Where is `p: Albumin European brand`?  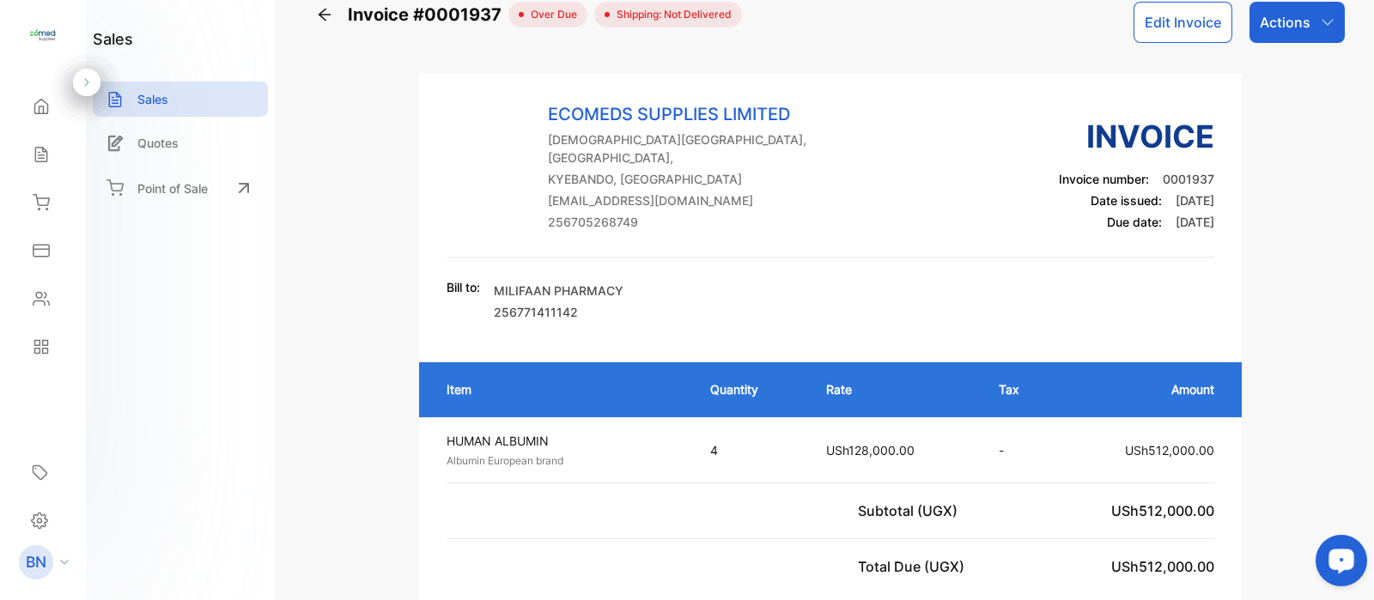
p: Albumin European brand is located at coordinates (562, 461).